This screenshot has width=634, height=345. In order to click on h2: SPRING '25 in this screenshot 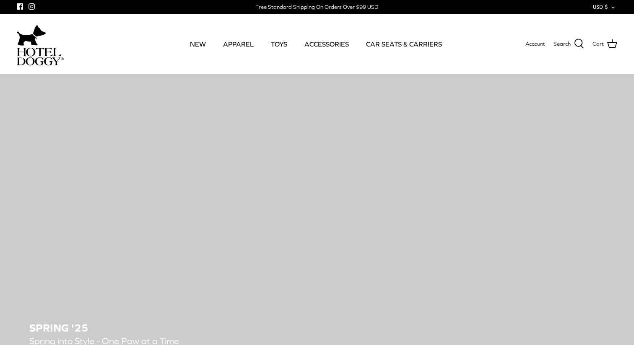, I will do `click(317, 328)`.